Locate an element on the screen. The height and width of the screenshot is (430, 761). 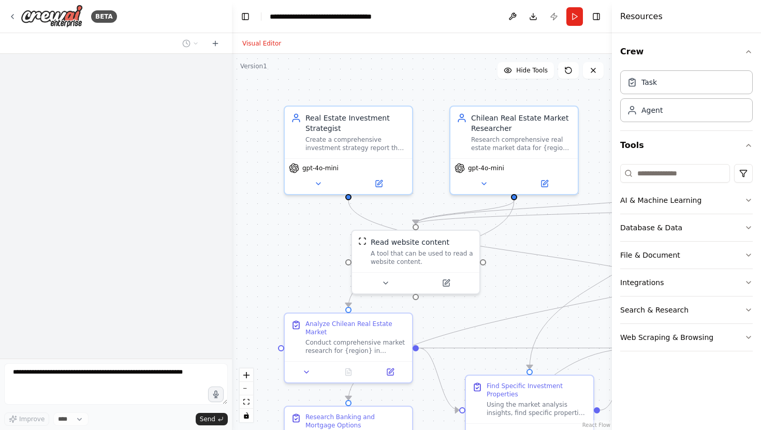
div: Find Specific Investment Properties is located at coordinates (537, 390).